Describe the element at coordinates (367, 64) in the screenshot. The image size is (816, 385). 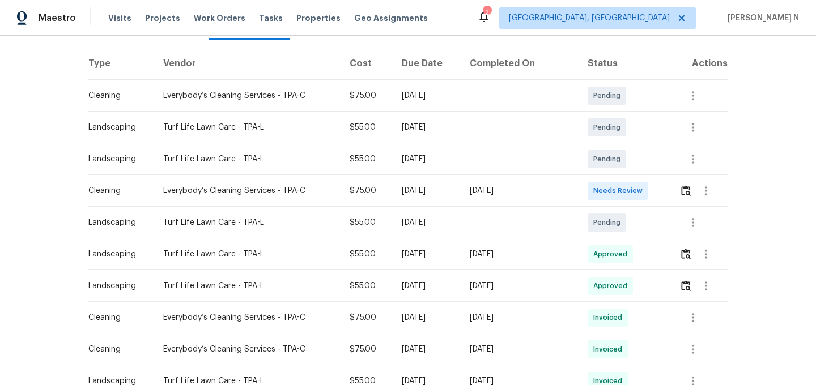
I see `th: Cost` at that location.